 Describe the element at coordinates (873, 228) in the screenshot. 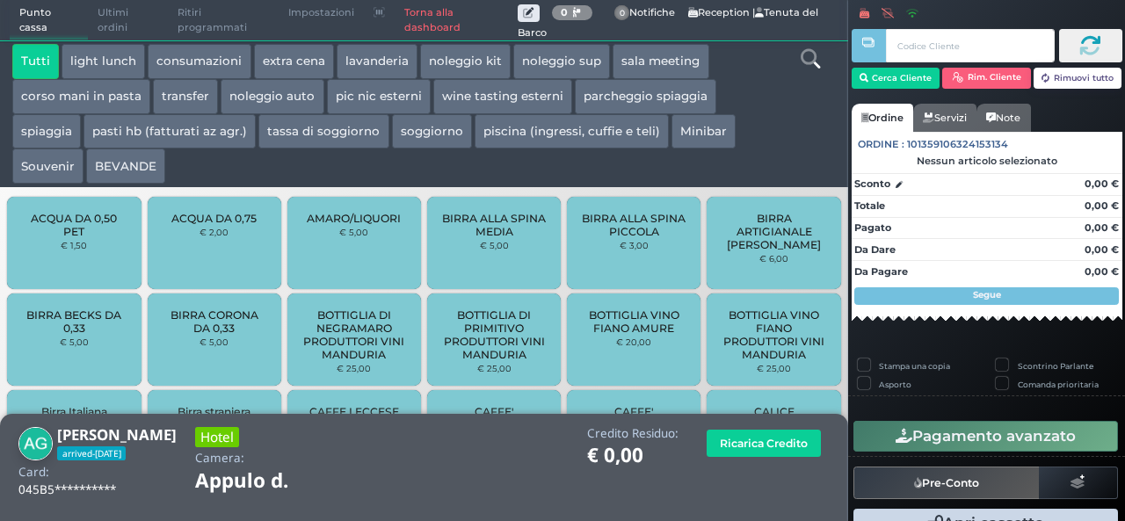

I see `strong: Pagato` at that location.